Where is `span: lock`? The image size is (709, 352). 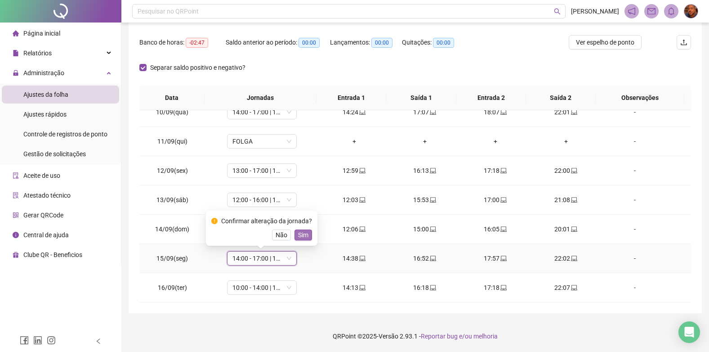 span: lock is located at coordinates (16, 73).